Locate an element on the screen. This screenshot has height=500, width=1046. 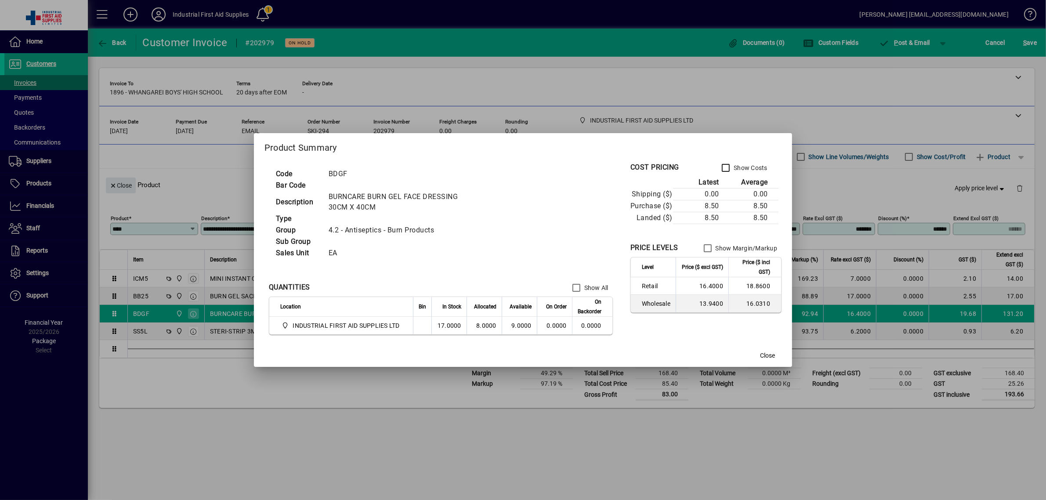
td: 9.0000 is located at coordinates (519, 326).